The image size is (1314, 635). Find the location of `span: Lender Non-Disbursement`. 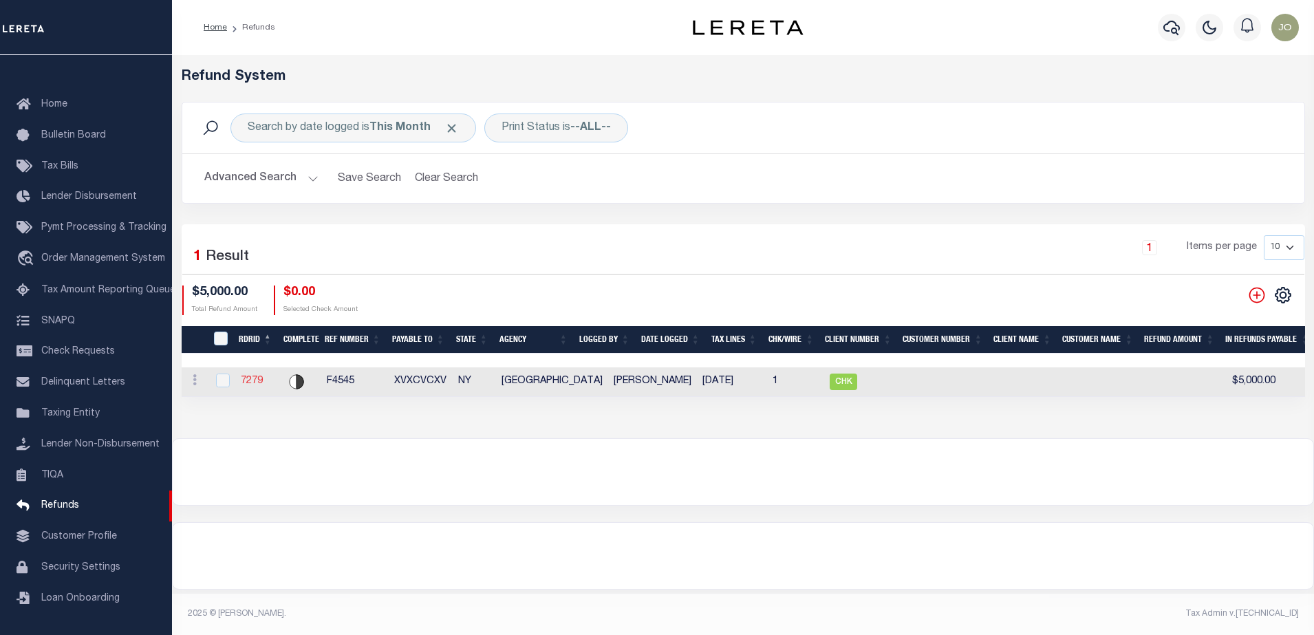

span: Lender Non-Disbursement is located at coordinates (100, 444).